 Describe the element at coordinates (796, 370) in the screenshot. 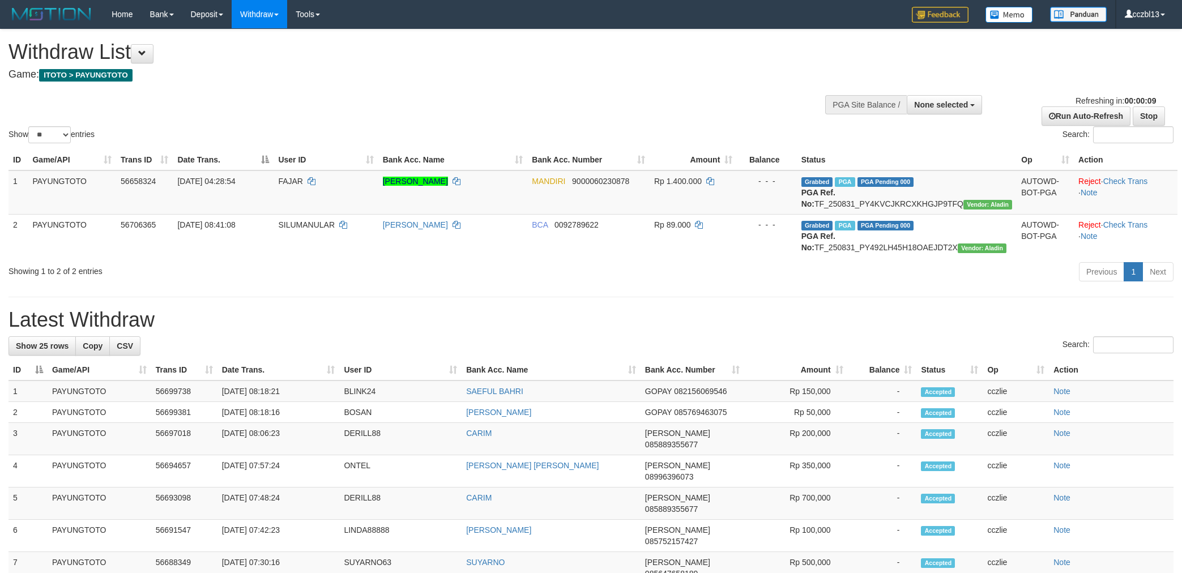

I see `th: Amount: activate to sort column ascending` at that location.